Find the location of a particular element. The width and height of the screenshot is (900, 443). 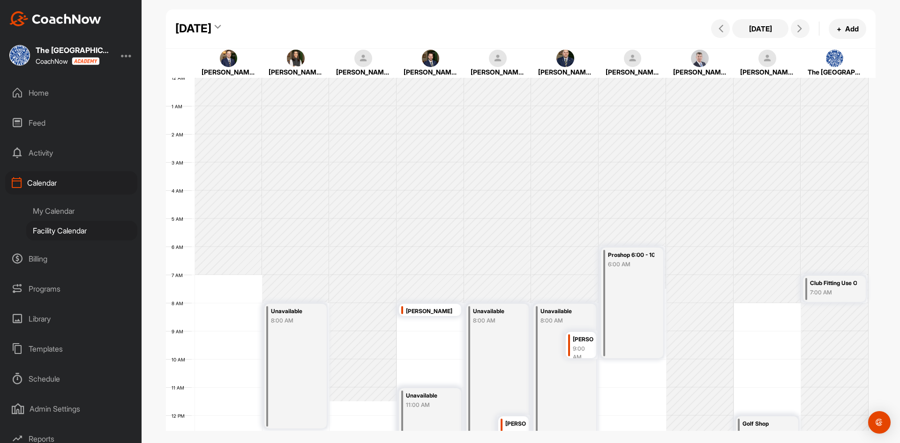

div: 7 AM is located at coordinates (179, 275).